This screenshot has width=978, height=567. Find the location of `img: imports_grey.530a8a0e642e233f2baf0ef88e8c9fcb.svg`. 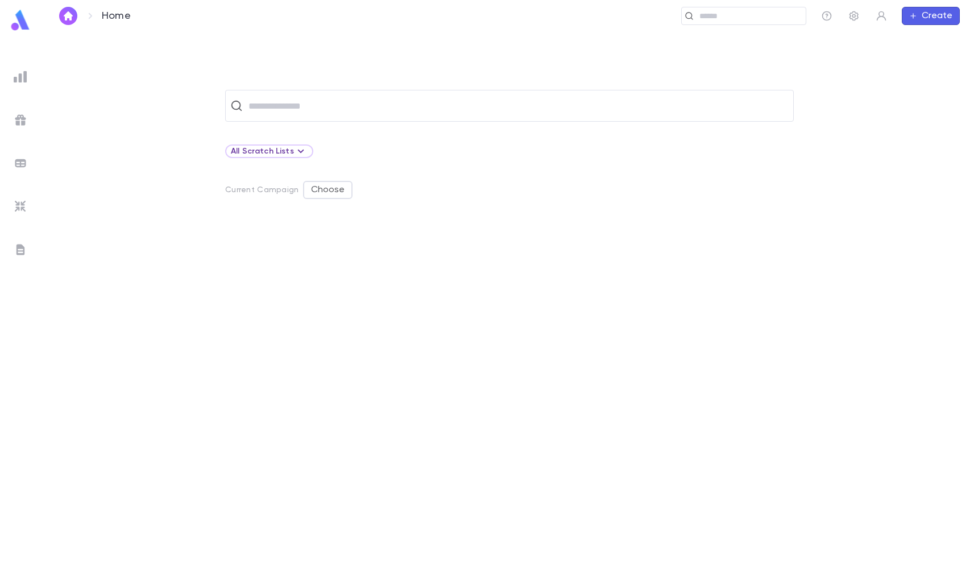

img: imports_grey.530a8a0e642e233f2baf0ef88e8c9fcb.svg is located at coordinates (20, 206).